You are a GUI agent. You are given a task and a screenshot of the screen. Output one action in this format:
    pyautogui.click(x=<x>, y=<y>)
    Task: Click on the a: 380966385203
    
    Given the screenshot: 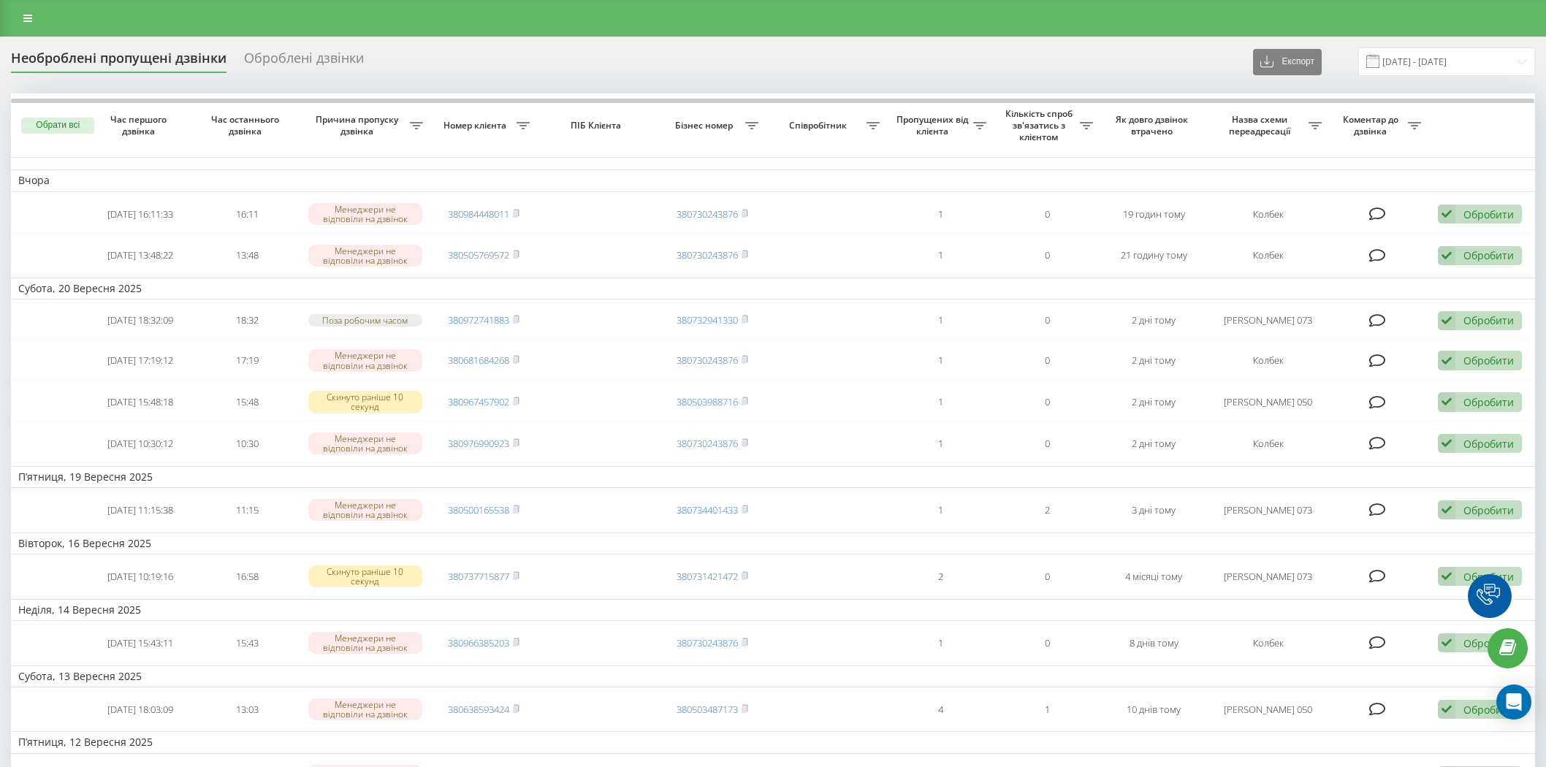 What is the action you would take?
    pyautogui.click(x=479, y=643)
    